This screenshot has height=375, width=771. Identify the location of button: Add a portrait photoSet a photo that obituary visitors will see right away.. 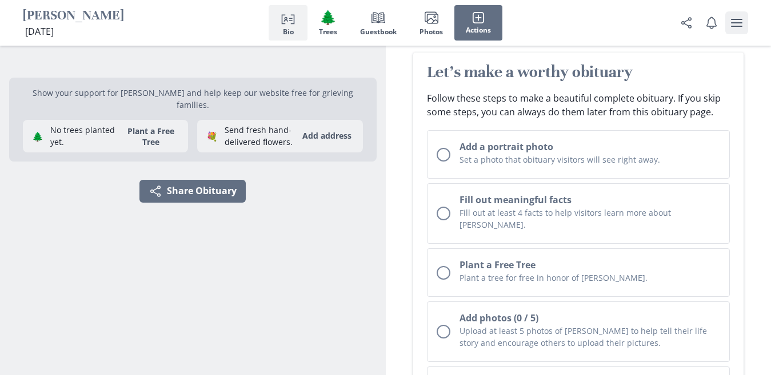
(578, 154).